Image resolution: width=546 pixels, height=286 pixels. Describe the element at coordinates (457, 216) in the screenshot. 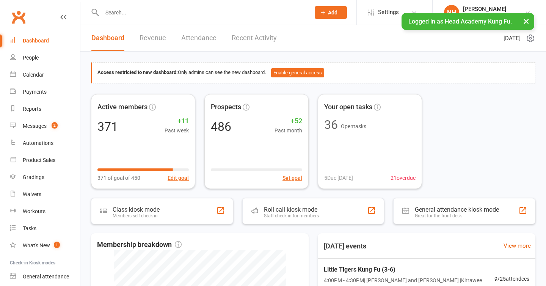

I see `div: Great for the front desk` at that location.